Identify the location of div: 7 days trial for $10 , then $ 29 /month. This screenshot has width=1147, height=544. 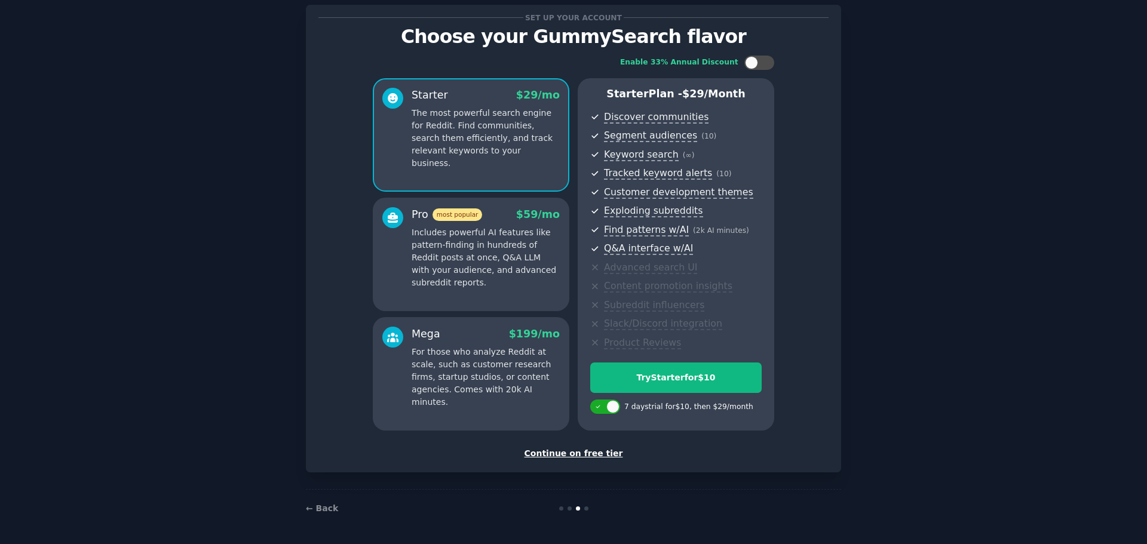
(689, 408).